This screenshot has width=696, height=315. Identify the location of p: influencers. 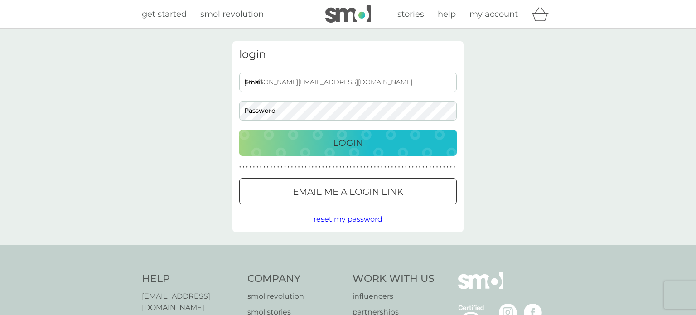
(394, 297).